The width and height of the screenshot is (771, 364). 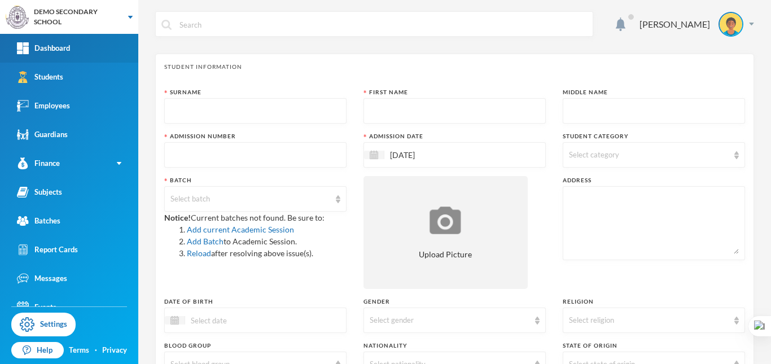 I want to click on div: Guardians, so click(x=42, y=134).